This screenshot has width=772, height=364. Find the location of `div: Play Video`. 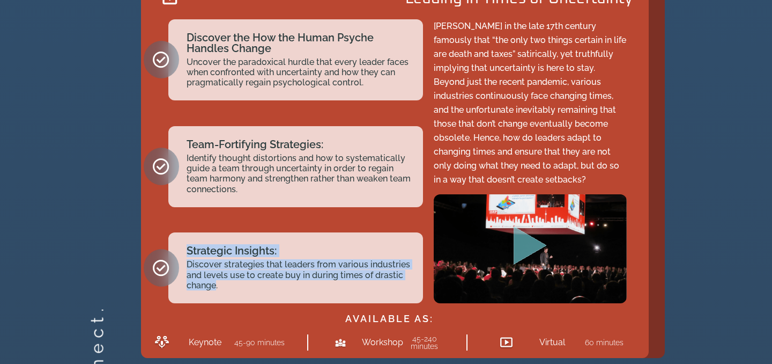

div: Play Video is located at coordinates (530, 248).